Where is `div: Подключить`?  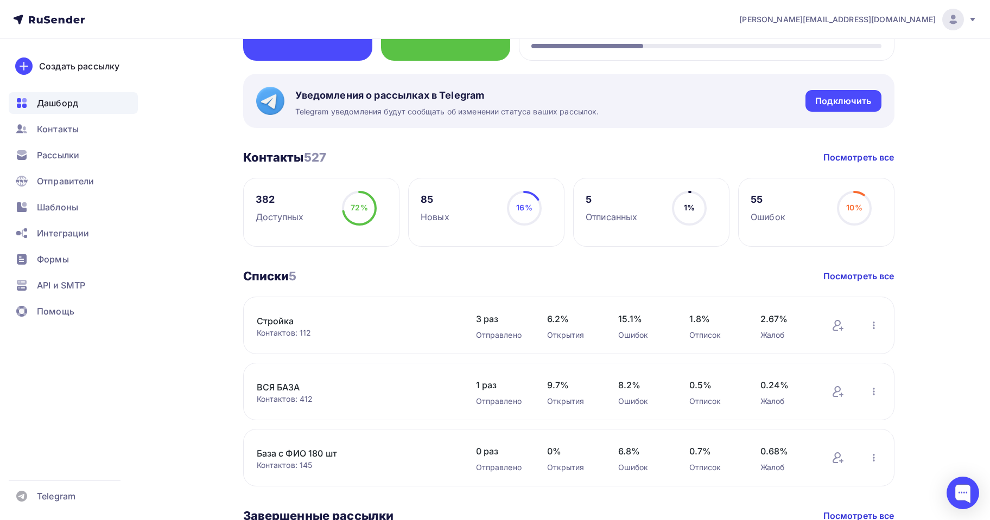 div: Подключить is located at coordinates (843, 101).